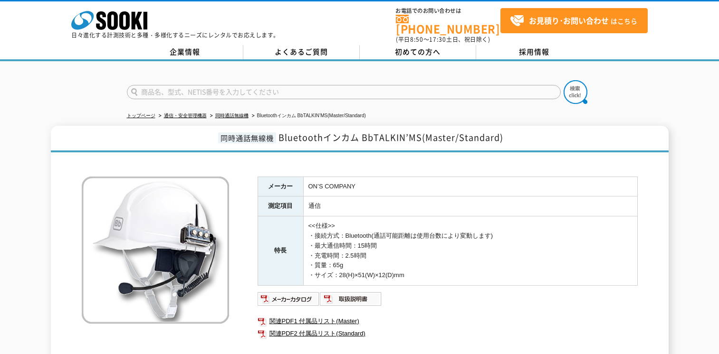 Image resolution: width=719 pixels, height=354 pixels. Describe the element at coordinates (417, 39) in the screenshot. I see `span: 8:50` at that location.